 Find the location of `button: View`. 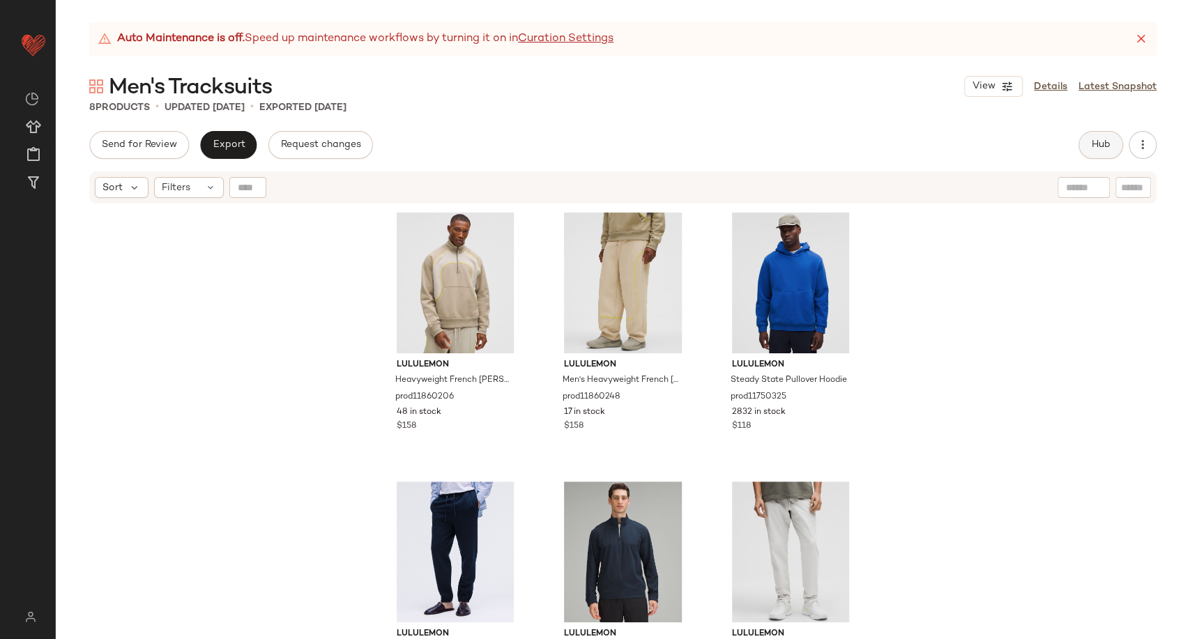

button: View is located at coordinates (993, 86).